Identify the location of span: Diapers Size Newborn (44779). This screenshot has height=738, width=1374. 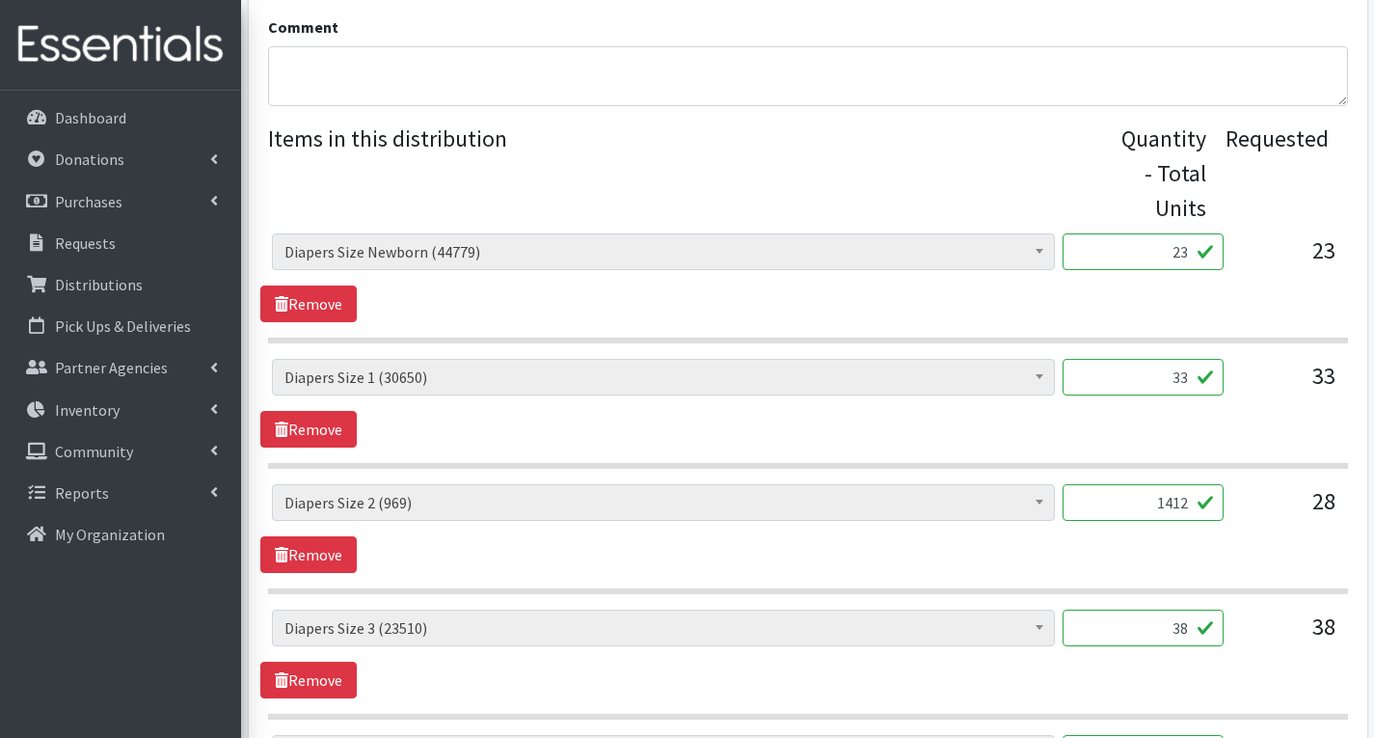
(664, 252).